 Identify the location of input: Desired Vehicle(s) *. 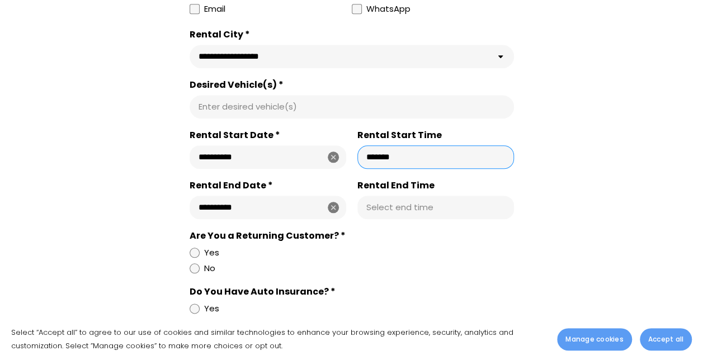
(352, 107).